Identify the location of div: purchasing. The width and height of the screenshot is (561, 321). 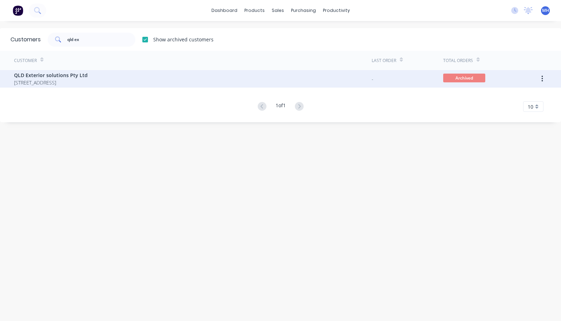
(303, 11).